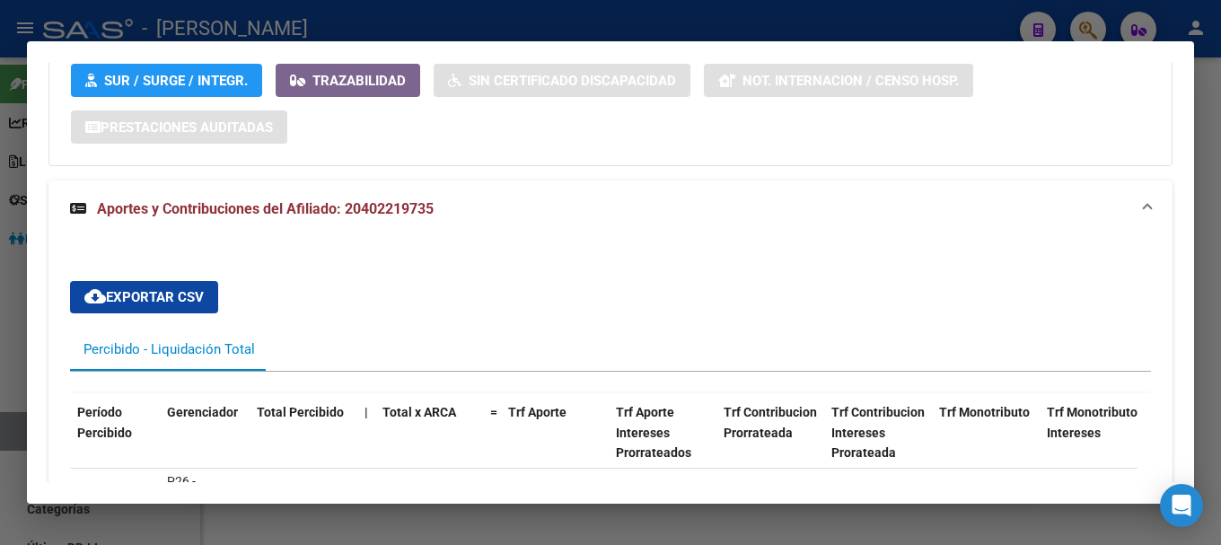 The width and height of the screenshot is (1221, 545). Describe the element at coordinates (770, 422) in the screenshot. I see `span: Trf Contribucion Prorrateada` at that location.